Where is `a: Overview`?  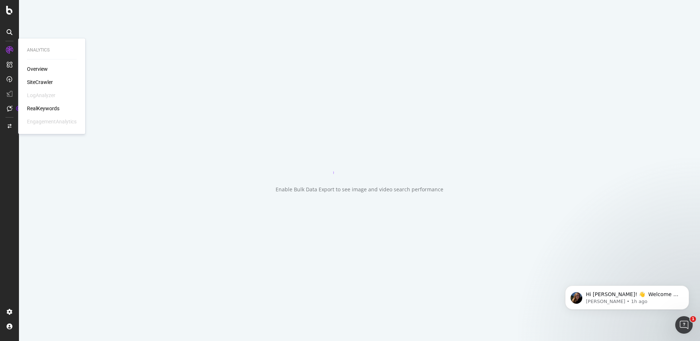
a: Overview is located at coordinates (37, 69).